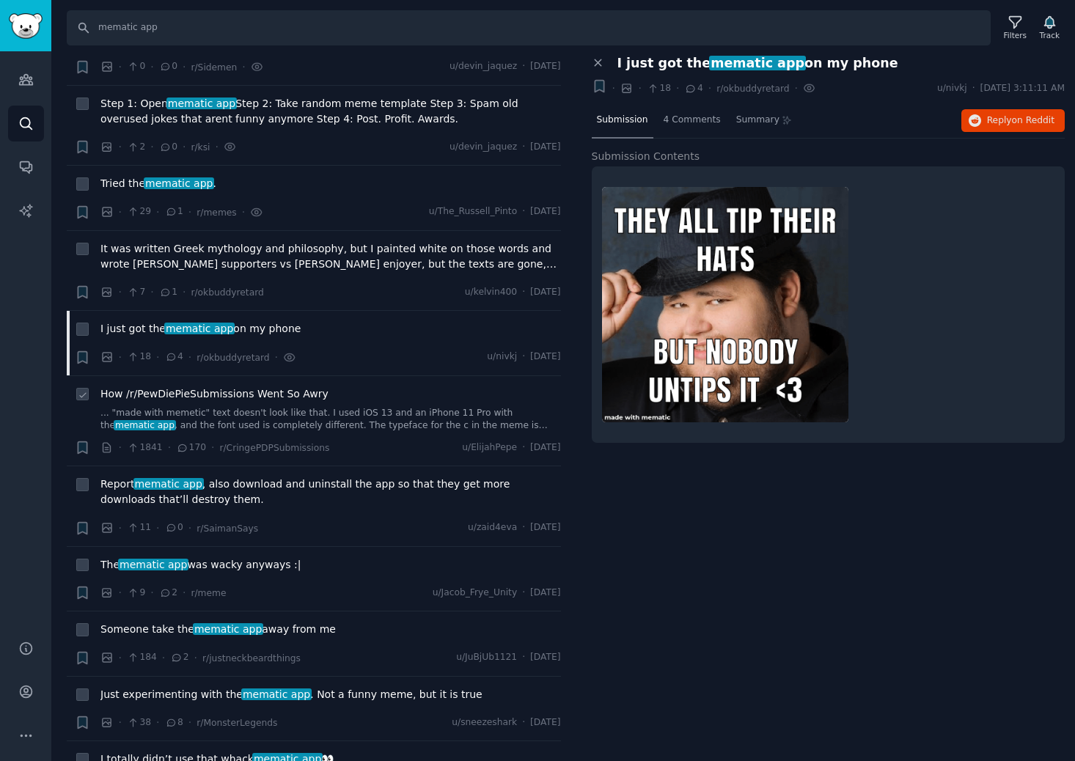  I want to click on span: Someone take the away from me, so click(218, 629).